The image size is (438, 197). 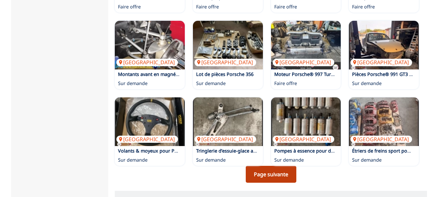 I want to click on img: Pièces Porsche® 991 GT3 CUP Mk1 & Mk2 – Large stock disponible !, so click(x=384, y=45).